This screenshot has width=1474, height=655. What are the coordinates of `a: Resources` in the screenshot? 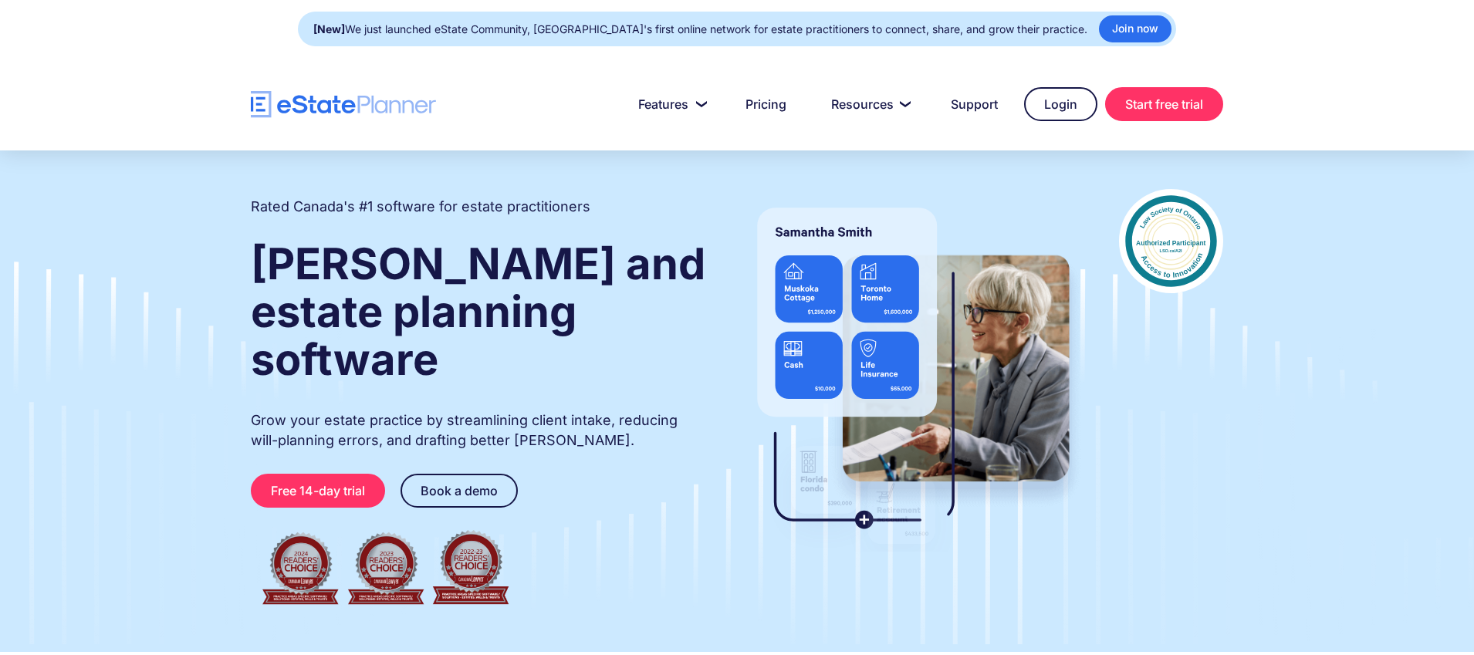 It's located at (868, 104).